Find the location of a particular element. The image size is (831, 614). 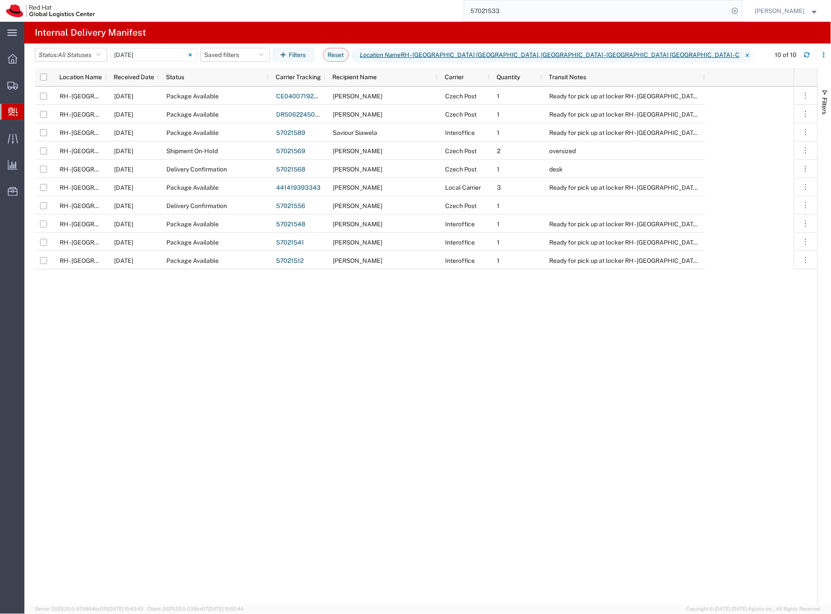

a: 57021568 is located at coordinates (290, 169).